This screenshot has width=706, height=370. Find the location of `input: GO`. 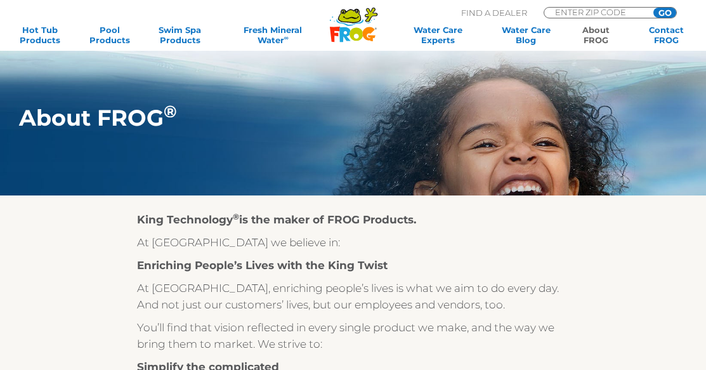

input: GO is located at coordinates (665, 13).